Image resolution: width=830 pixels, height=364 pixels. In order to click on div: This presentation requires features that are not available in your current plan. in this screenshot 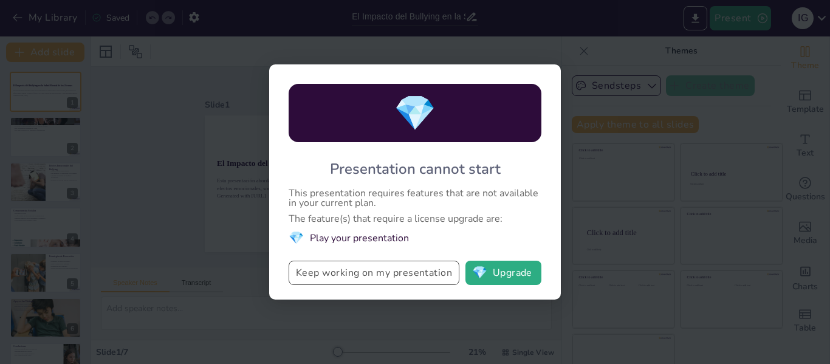, I will do `click(415, 198)`.